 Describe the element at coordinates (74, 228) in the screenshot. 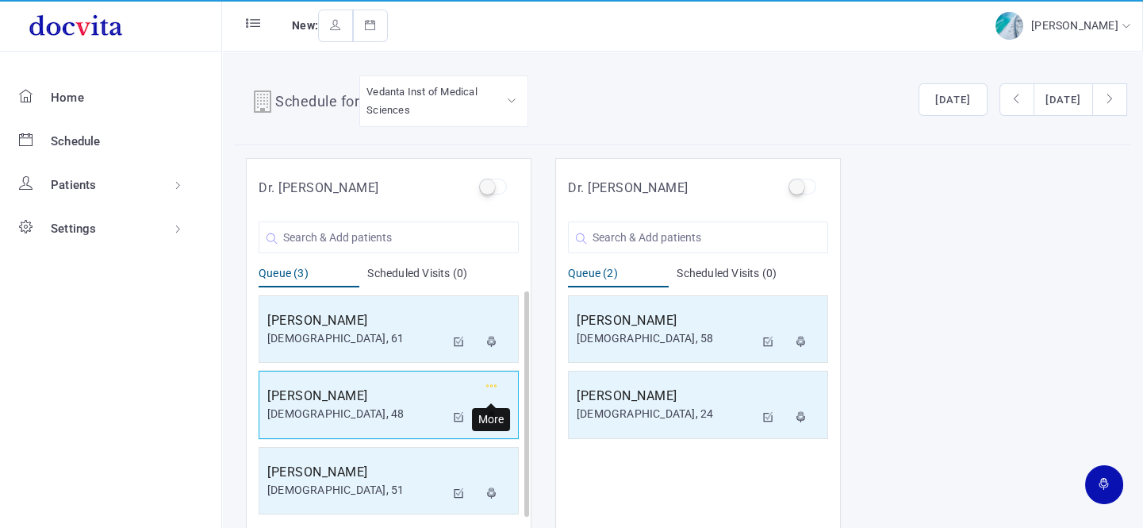

I see `span: Settings` at that location.